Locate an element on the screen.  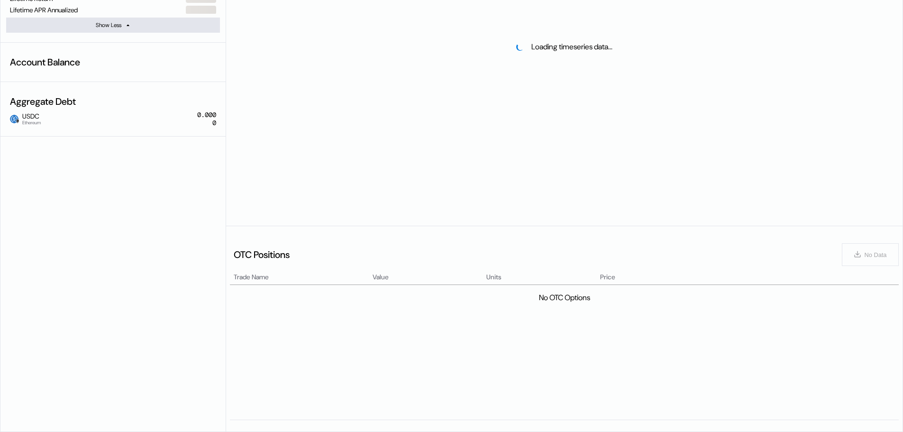
span: Units is located at coordinates (494, 277).